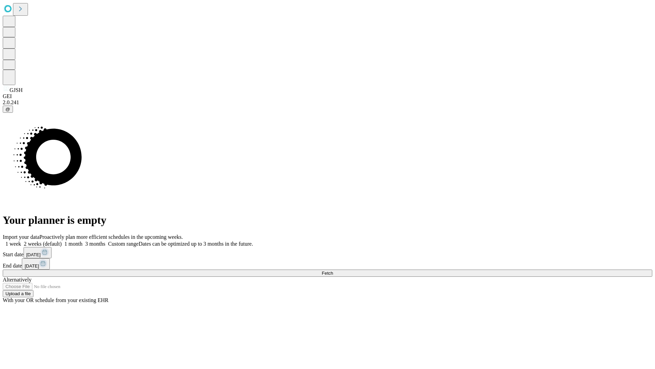 The width and height of the screenshot is (655, 369). I want to click on div: End date, so click(328, 263).